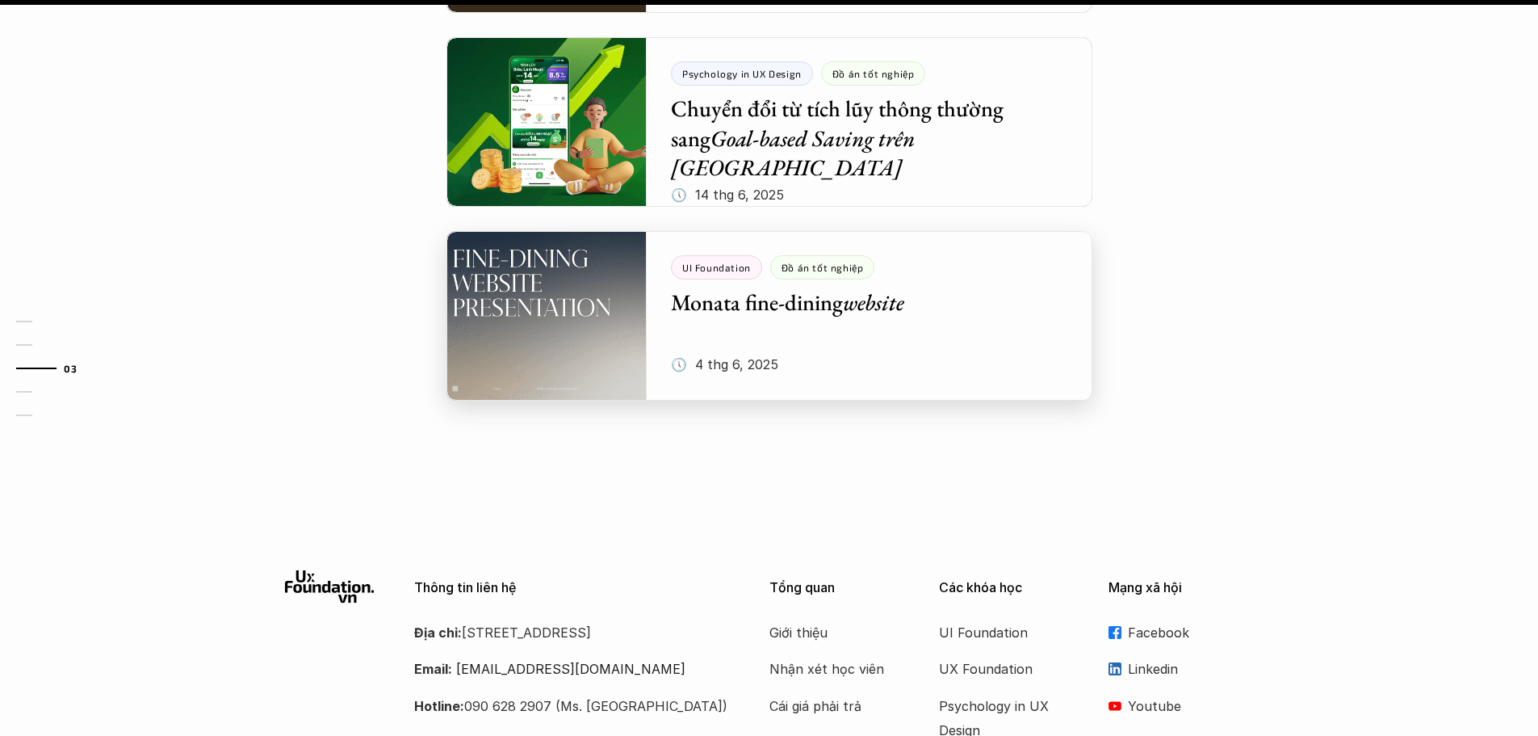 Image resolution: width=1538 pixels, height=736 pixels. Describe the element at coordinates (1191, 632) in the screenshot. I see `p: Facebook` at that location.